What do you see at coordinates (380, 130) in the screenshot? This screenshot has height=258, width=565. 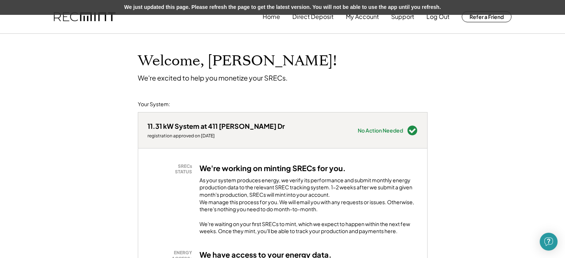 I see `div: No Action Needed` at bounding box center [380, 130].